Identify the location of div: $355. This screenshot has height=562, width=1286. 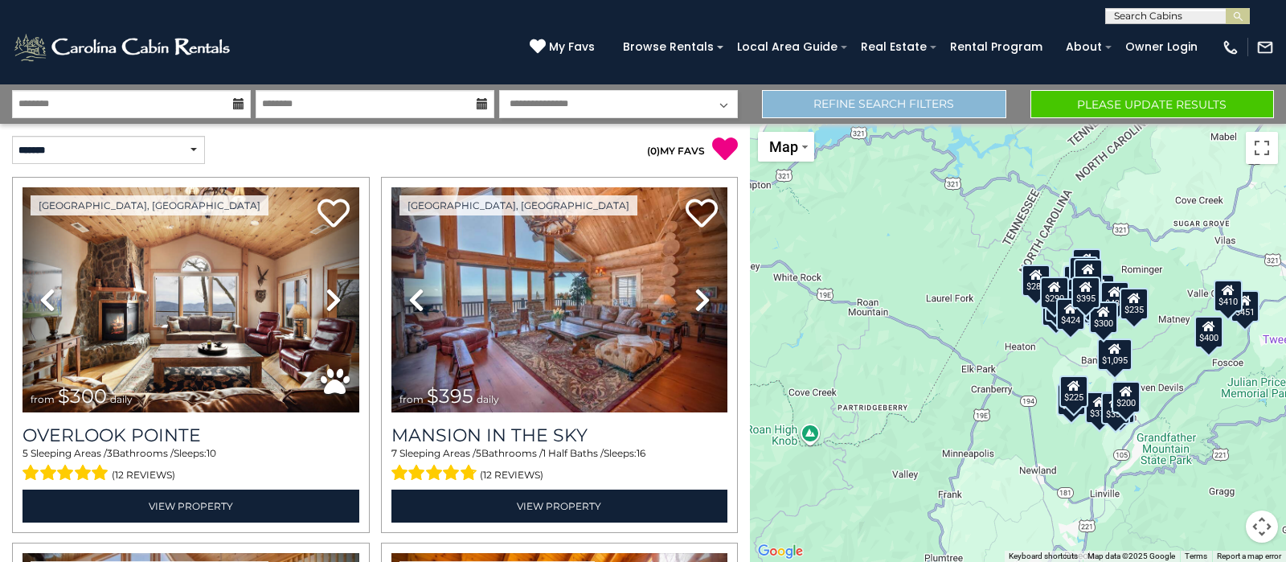
(1072, 399).